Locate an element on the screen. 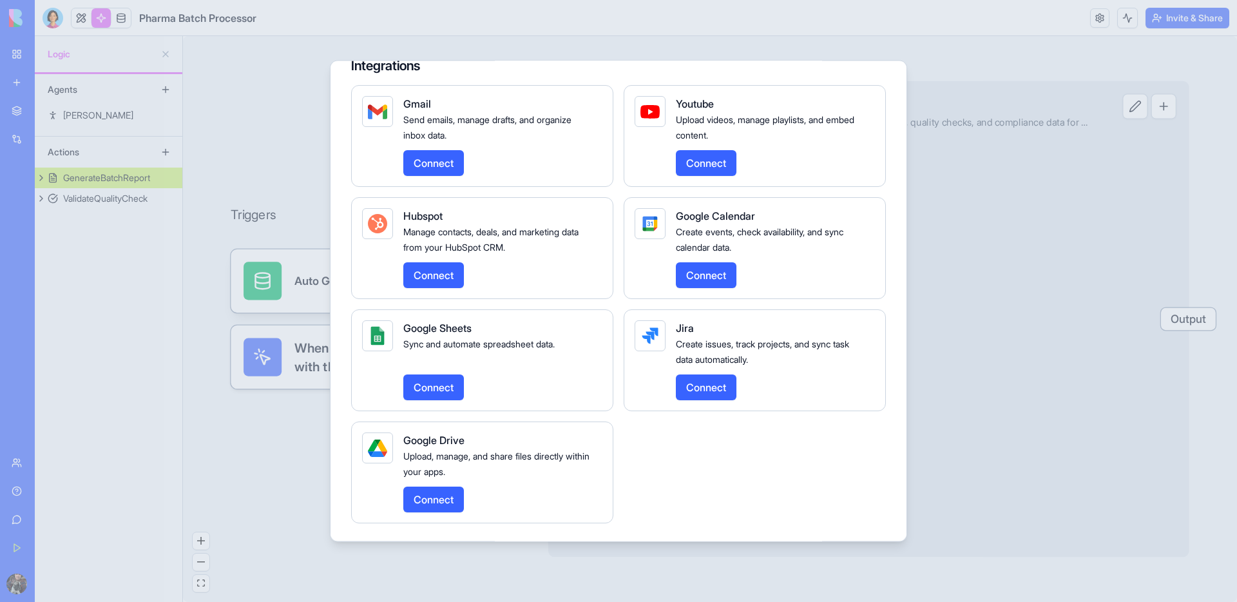 Image resolution: width=1237 pixels, height=602 pixels. span: Jira is located at coordinates (685, 328).